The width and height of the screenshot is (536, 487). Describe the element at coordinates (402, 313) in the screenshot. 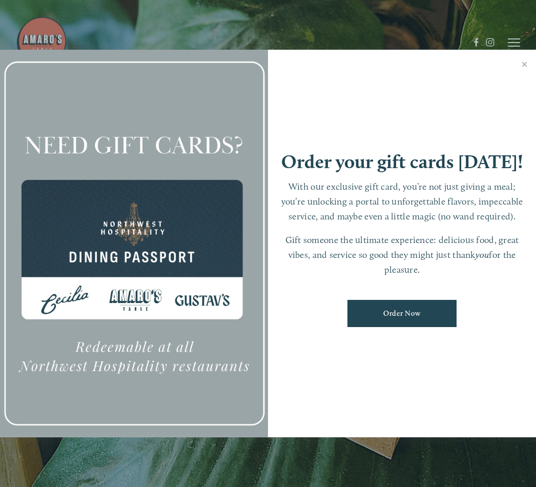

I see `a: Order Now` at that location.